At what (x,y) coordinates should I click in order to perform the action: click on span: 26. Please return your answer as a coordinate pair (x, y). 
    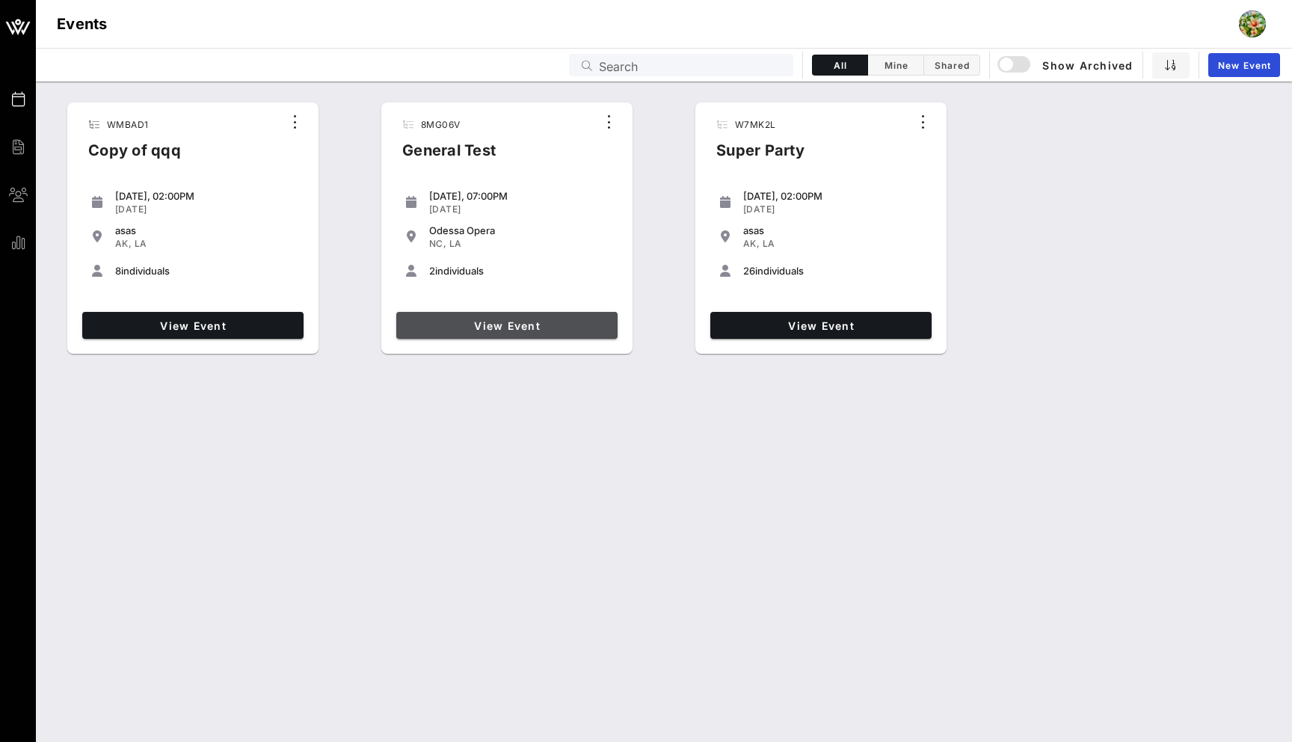
    Looking at the image, I should click on (749, 271).